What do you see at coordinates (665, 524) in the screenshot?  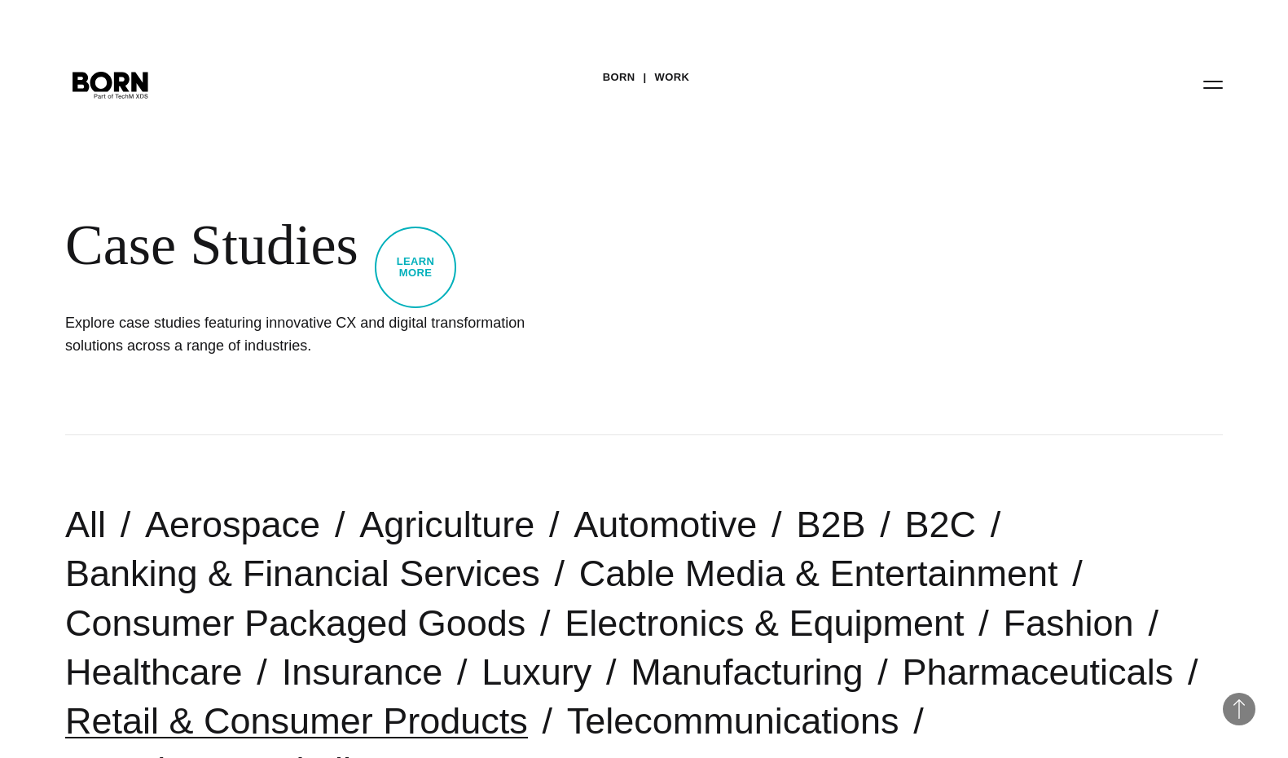 I see `a: Automotive` at bounding box center [665, 524].